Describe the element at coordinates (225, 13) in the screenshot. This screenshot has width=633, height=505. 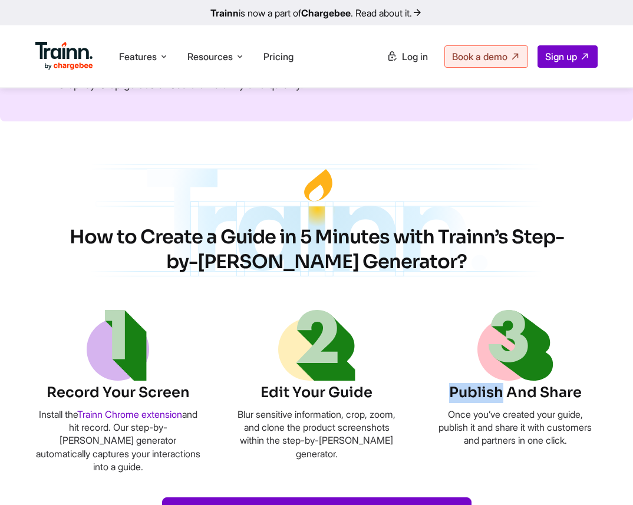
I see `b: Trainn` at that location.